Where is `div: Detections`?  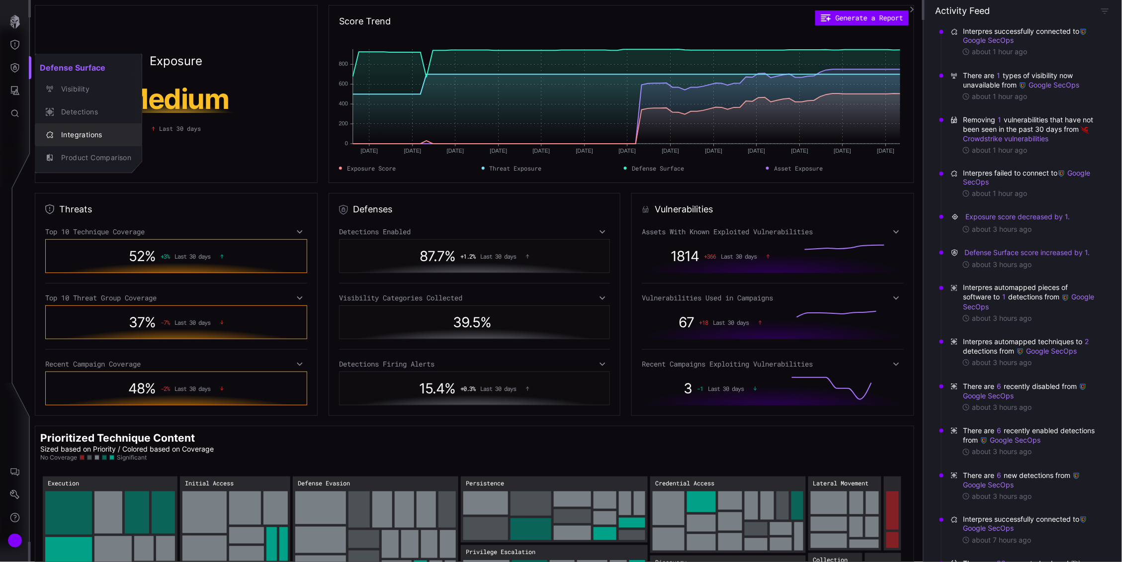 div: Detections is located at coordinates (93, 112).